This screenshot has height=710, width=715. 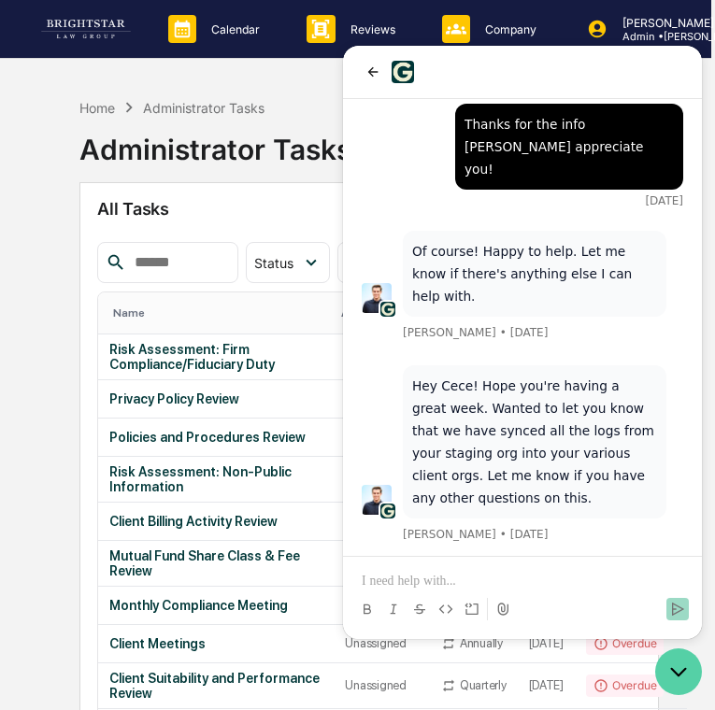 I want to click on button: Send, so click(x=335, y=564).